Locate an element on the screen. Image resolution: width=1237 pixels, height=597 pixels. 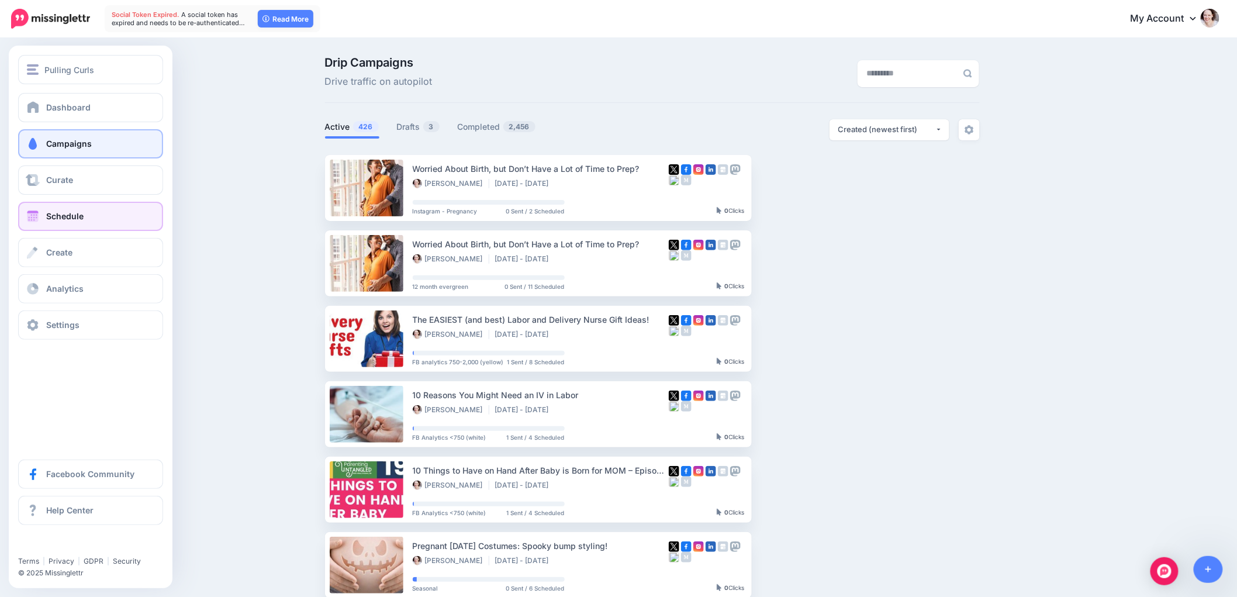
div: Created (newest first) is located at coordinates (887, 129).